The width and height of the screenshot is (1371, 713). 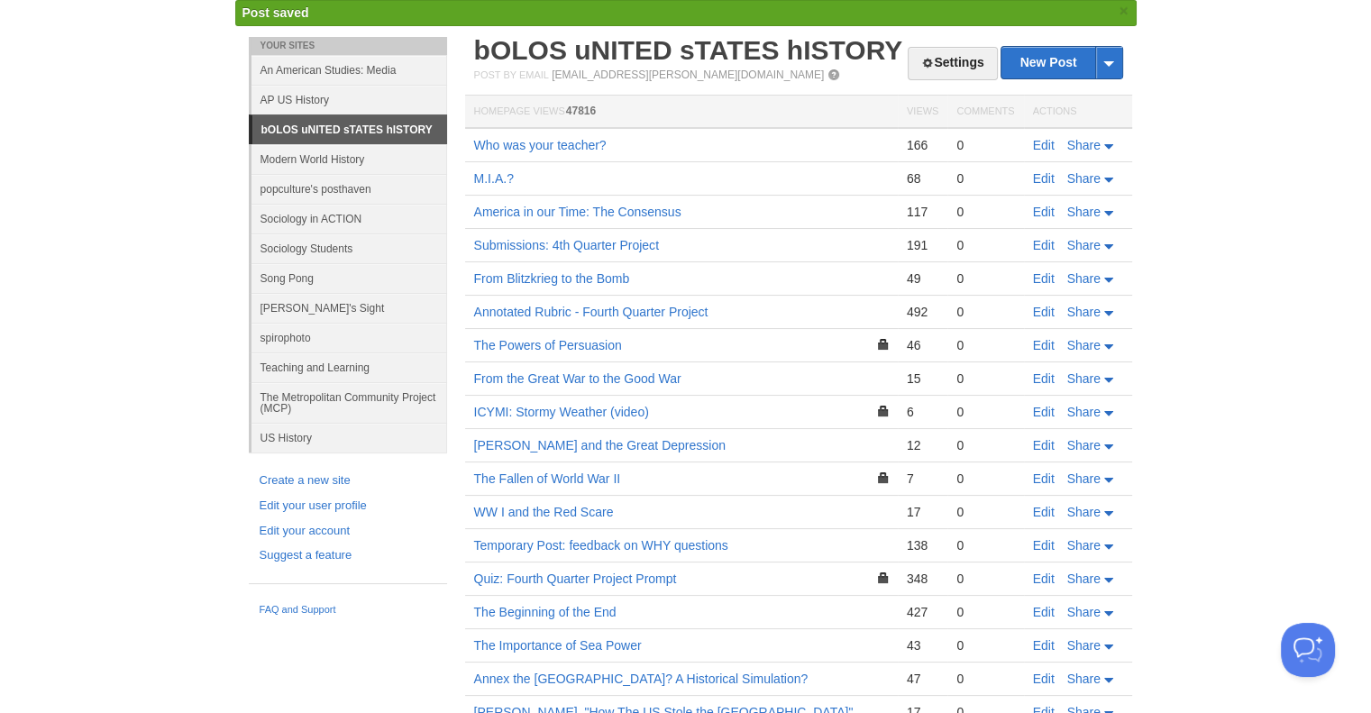 I want to click on a: M.I.A.?, so click(x=494, y=178).